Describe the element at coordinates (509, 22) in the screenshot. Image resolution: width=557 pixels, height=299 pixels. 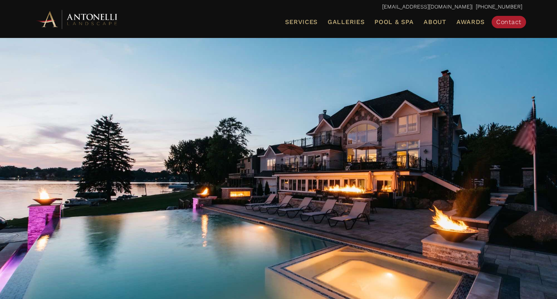
I see `span: Contact` at that location.